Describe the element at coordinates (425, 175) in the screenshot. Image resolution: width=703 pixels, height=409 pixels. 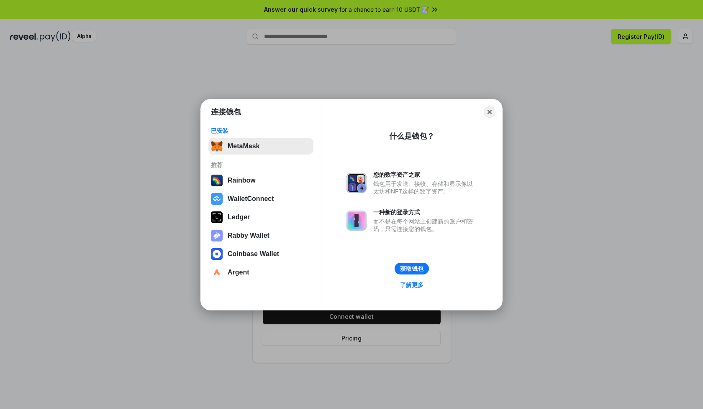
I see `div: 您的数字资产之家` at that location.